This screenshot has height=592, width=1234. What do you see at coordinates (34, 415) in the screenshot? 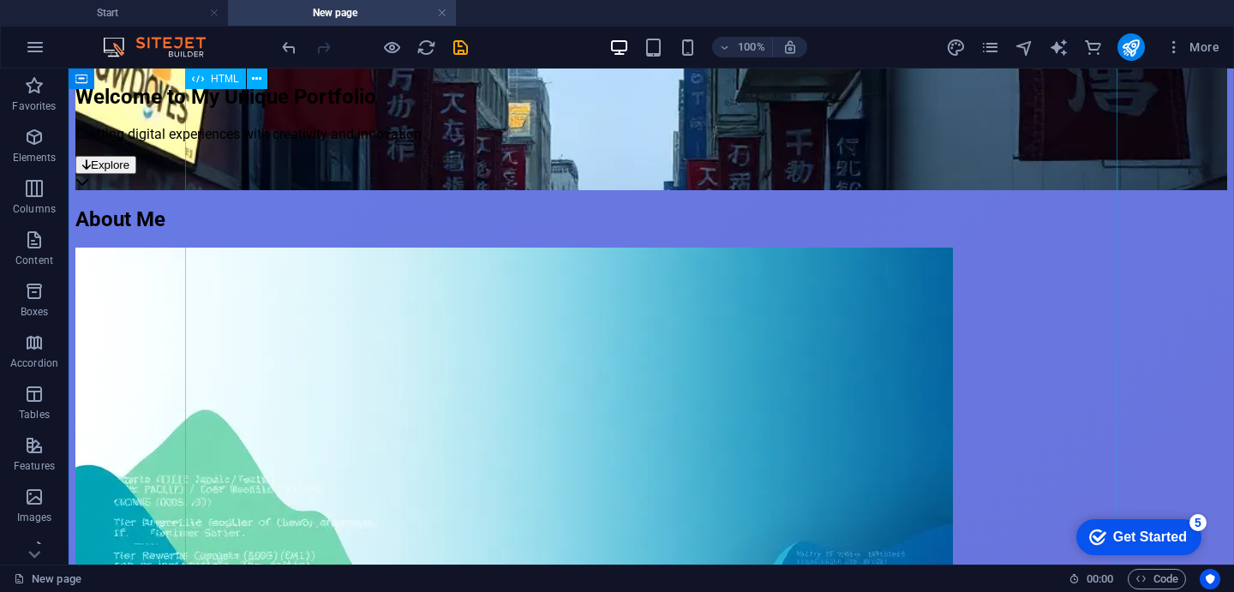
I see `p: Tables` at bounding box center [34, 415].